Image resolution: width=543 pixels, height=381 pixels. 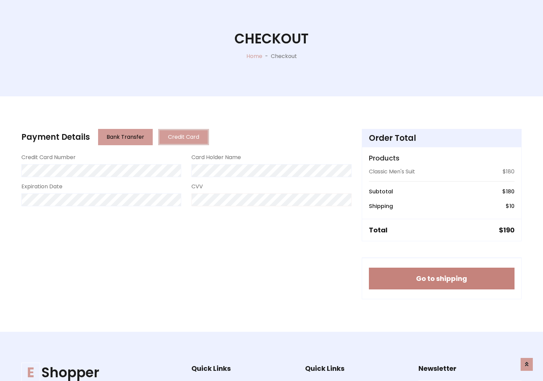 I want to click on h5: Total, so click(x=378, y=230).